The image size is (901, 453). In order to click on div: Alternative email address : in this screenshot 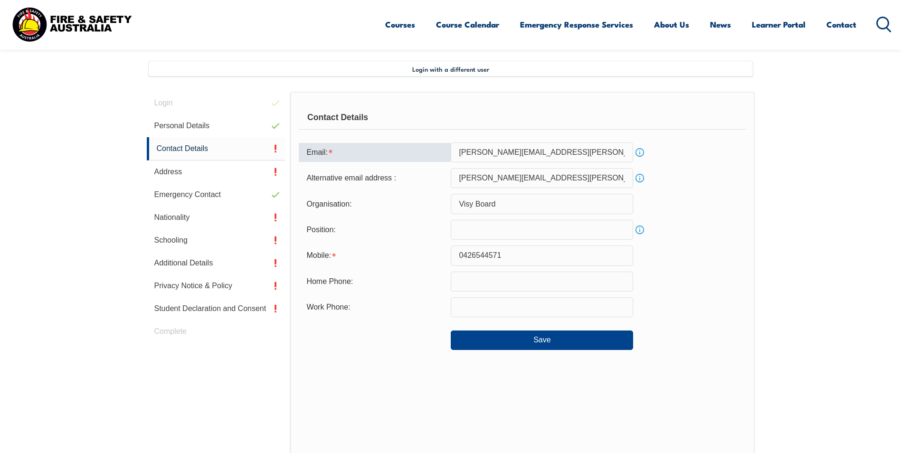, I will do `click(375, 178)`.